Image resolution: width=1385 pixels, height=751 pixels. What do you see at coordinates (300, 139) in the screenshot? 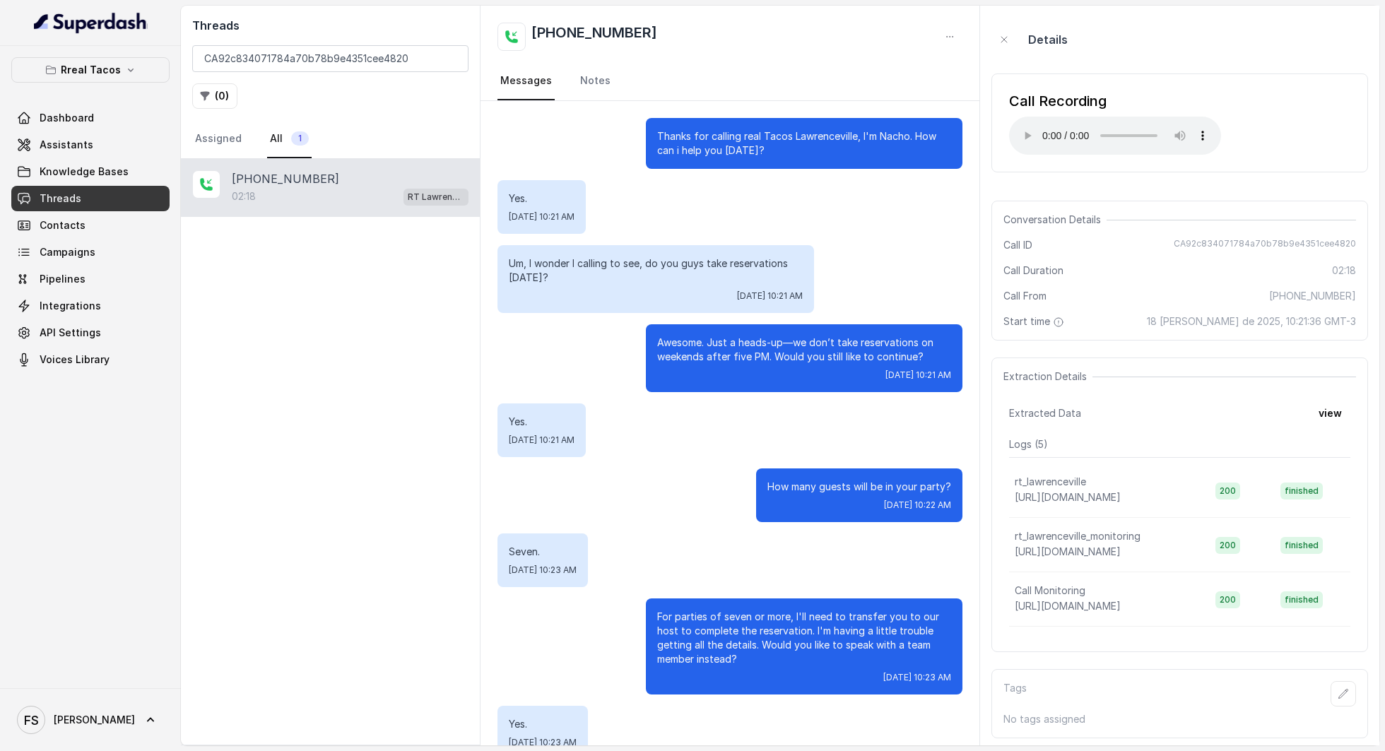
I see `span: 1` at bounding box center [300, 139].